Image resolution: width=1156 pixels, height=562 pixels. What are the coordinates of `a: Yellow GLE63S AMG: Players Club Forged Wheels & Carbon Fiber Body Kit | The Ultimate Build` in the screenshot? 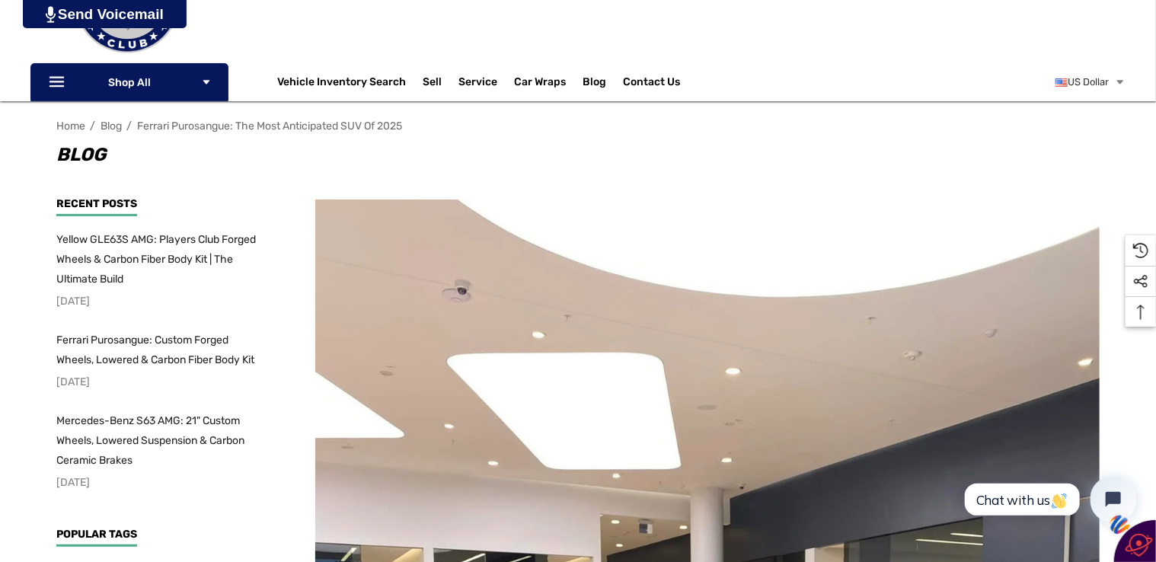 It's located at (159, 260).